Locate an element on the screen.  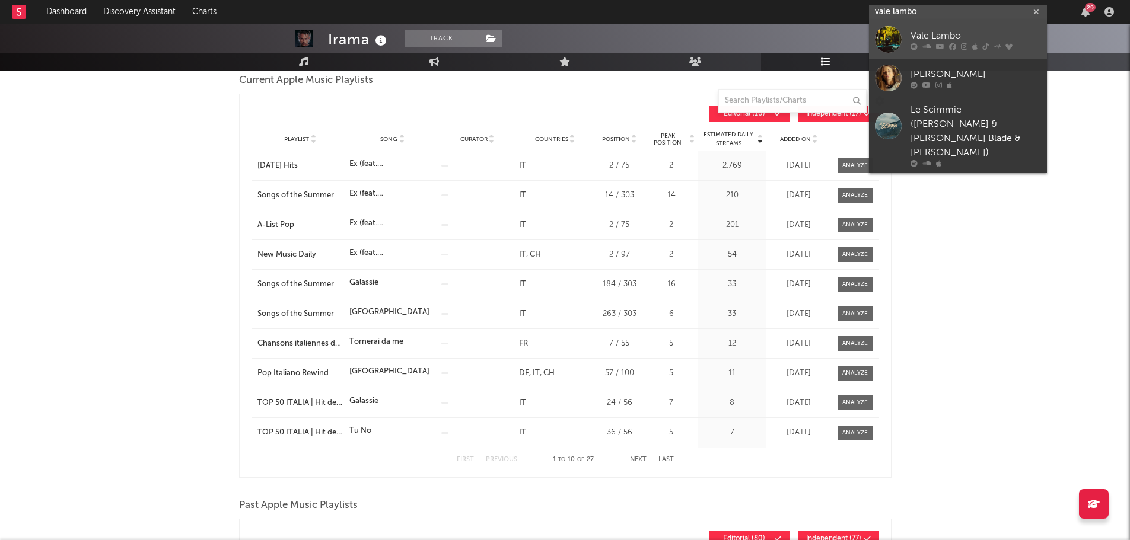
button: Last is located at coordinates (666, 460).